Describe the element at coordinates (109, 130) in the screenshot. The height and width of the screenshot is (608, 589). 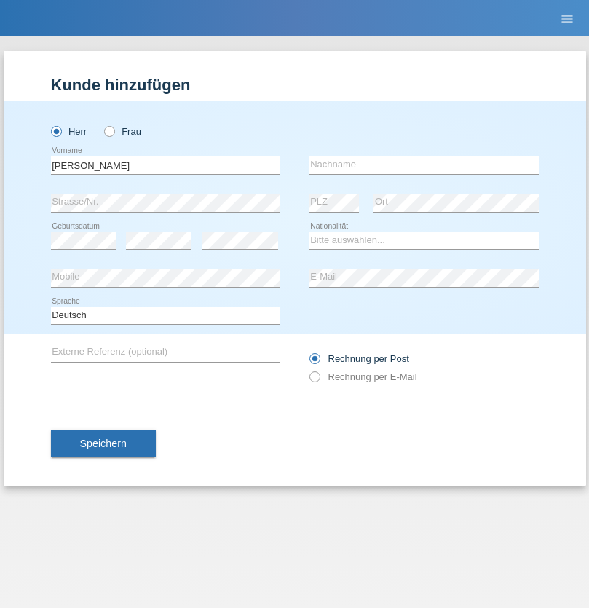
I see `input: Frau` at that location.